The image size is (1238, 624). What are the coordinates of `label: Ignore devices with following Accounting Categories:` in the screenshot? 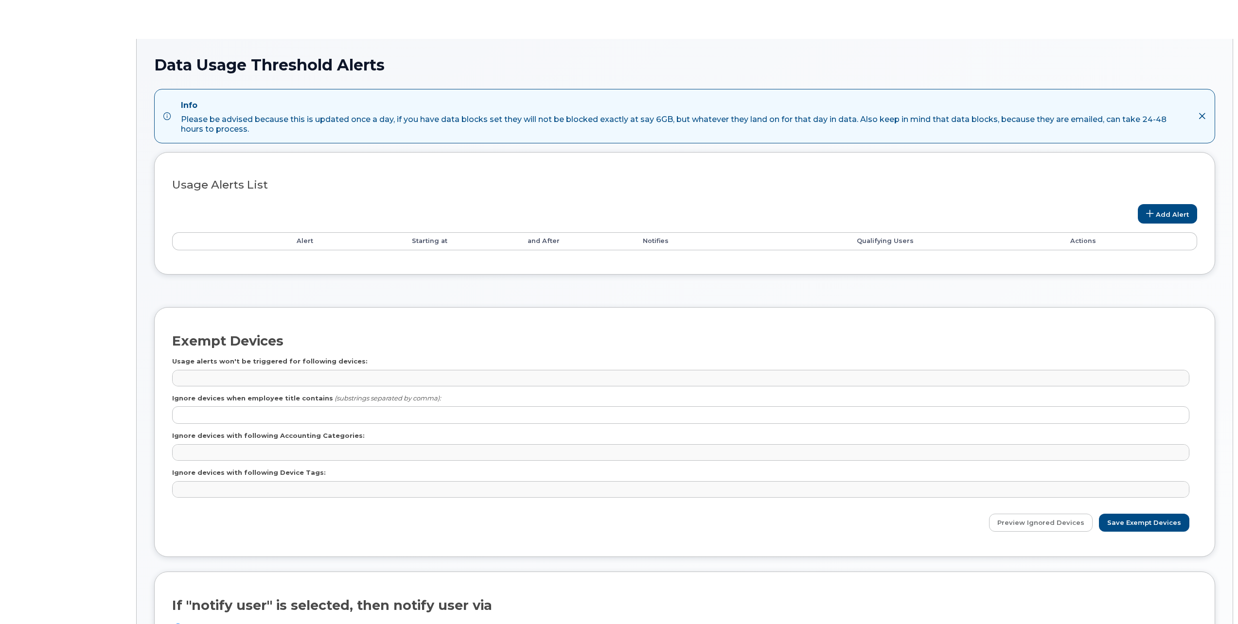 It's located at (268, 436).